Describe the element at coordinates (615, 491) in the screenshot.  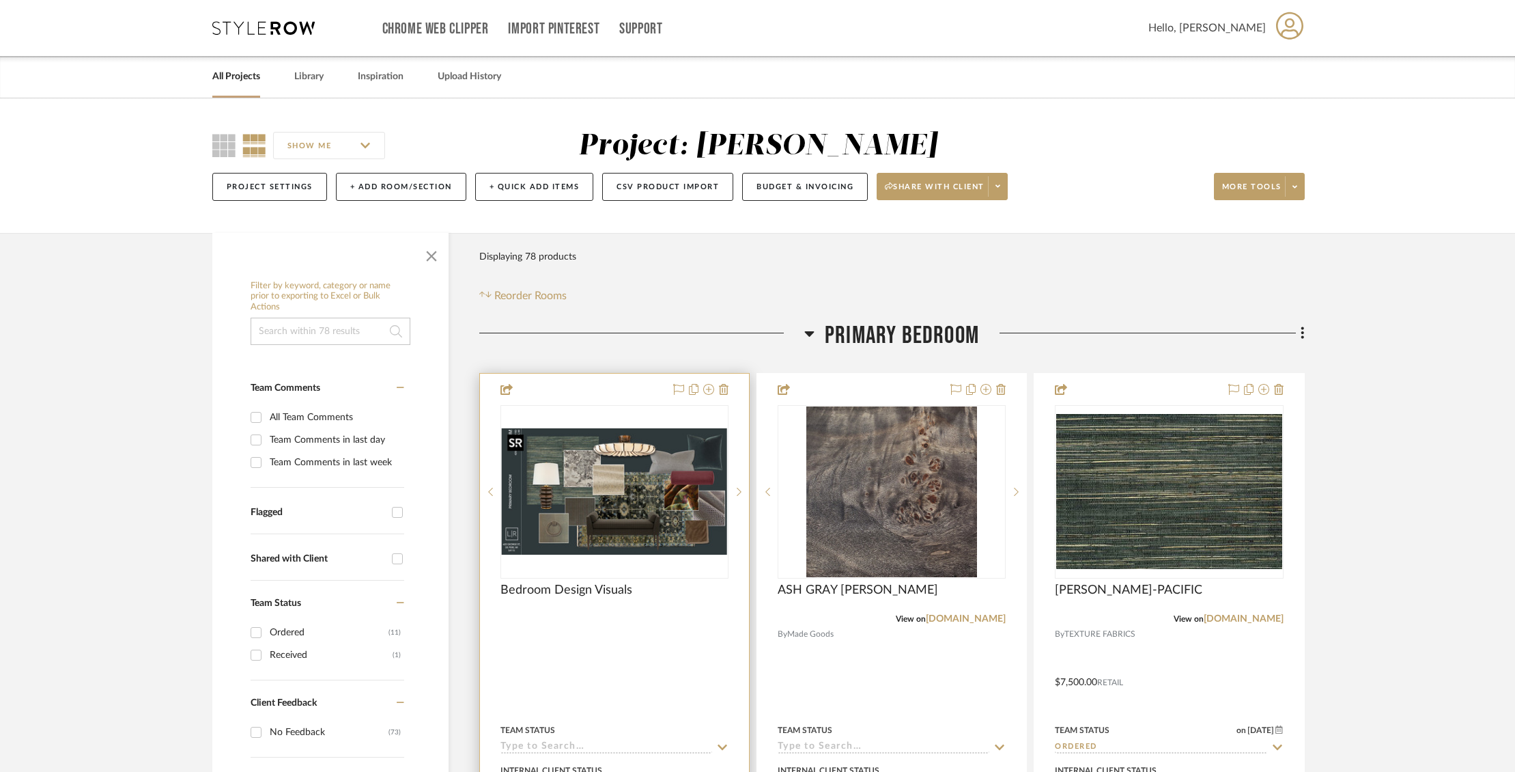
I see `img: Bedroom Design Visuals` at that location.